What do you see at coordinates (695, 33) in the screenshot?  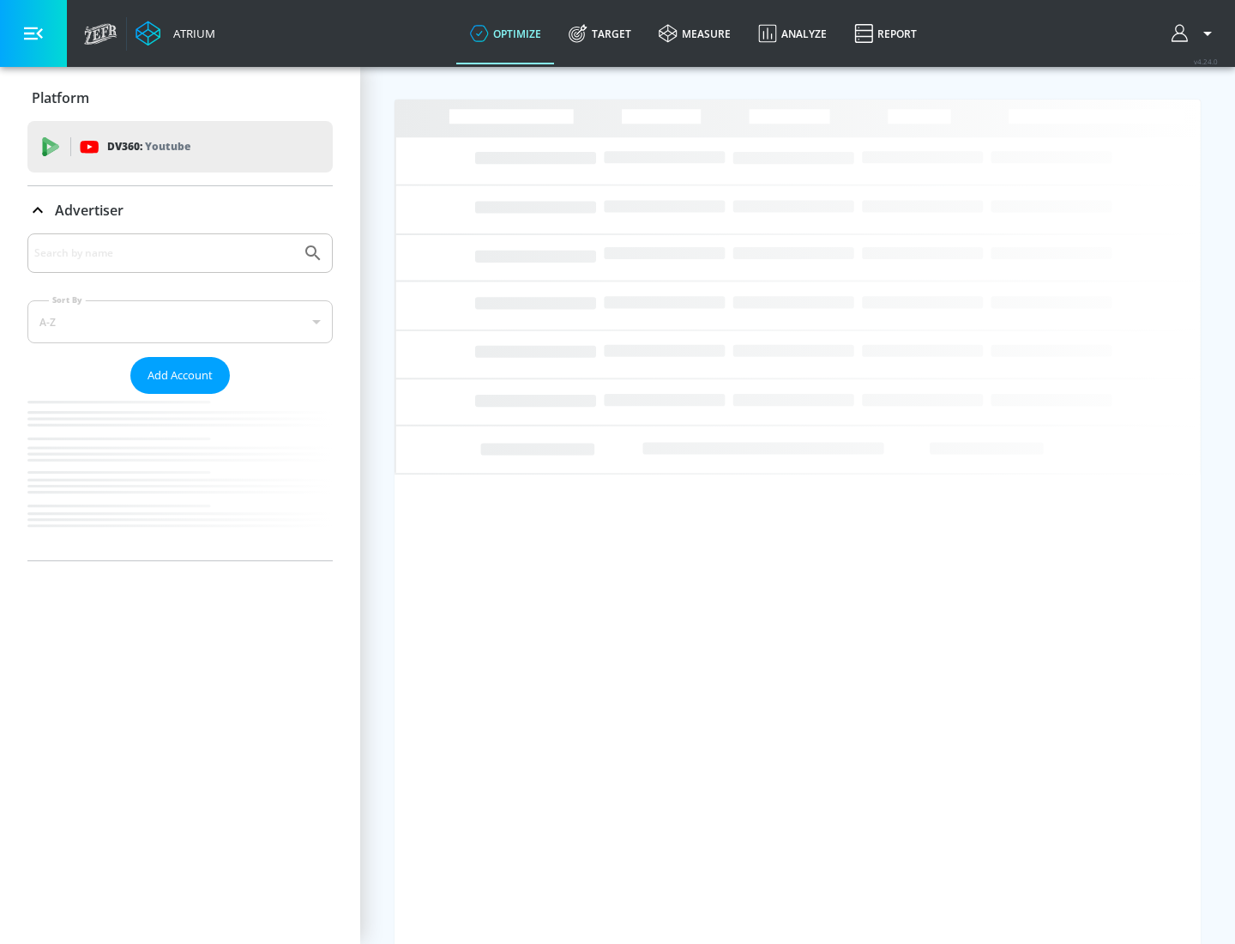 I see `a: measure` at bounding box center [695, 33].